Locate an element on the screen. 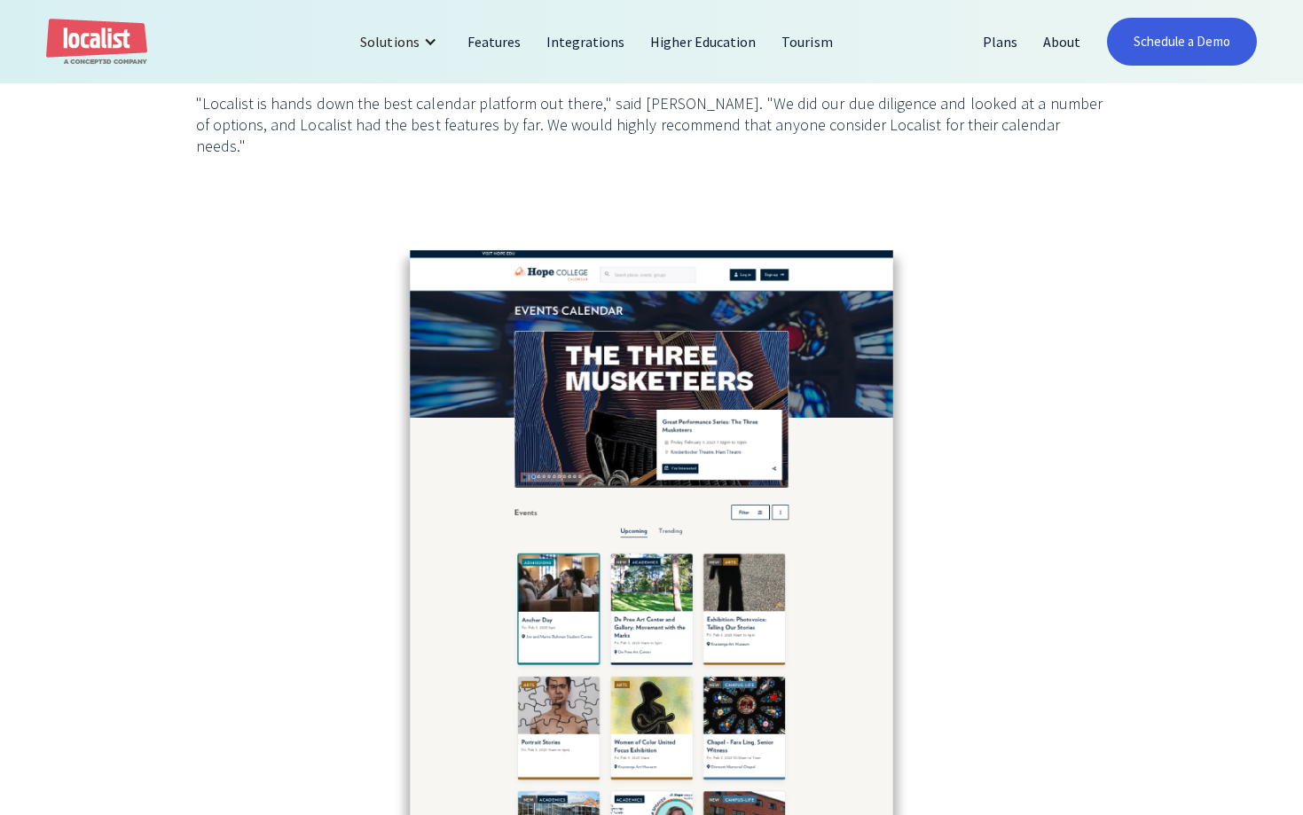  a: Tourism is located at coordinates (807, 42).